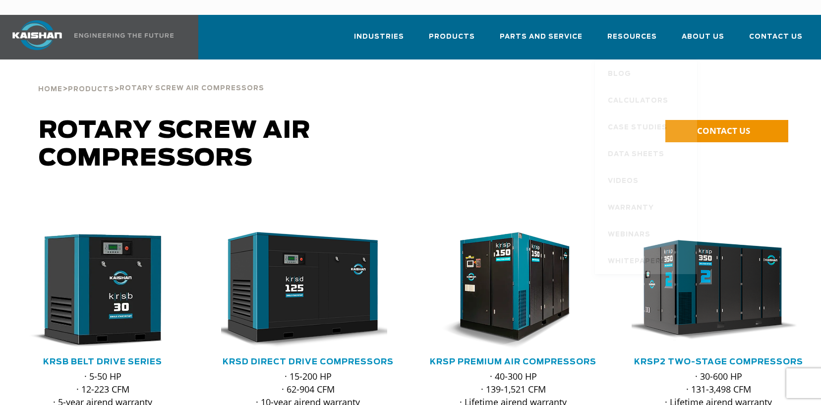 The image size is (821, 405). What do you see at coordinates (718, 362) in the screenshot?
I see `a: KRSP2 Two-Stage Compressors` at bounding box center [718, 362].